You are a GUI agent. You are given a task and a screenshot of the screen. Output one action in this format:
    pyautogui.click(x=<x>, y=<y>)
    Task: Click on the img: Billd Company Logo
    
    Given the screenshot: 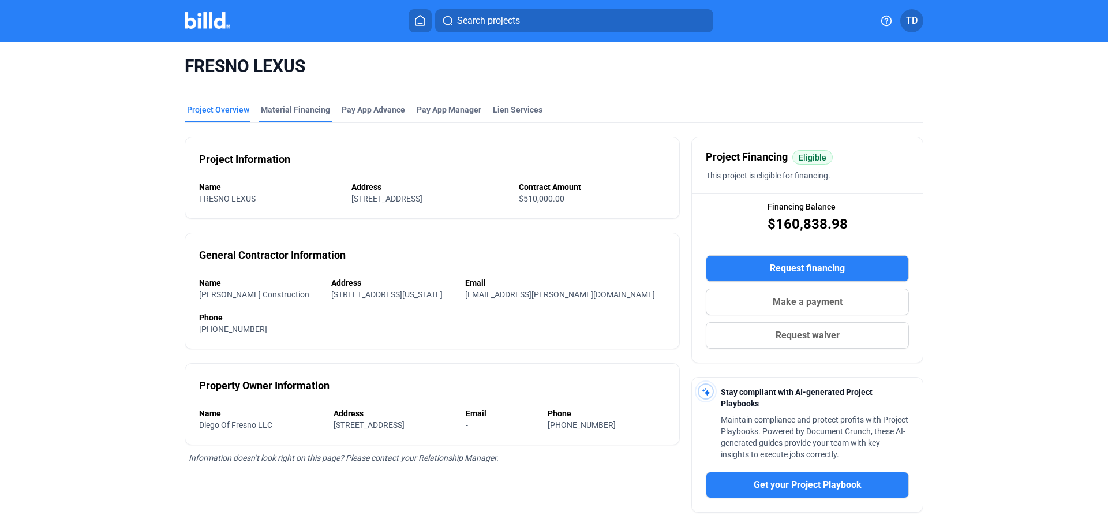 What is the action you would take?
    pyautogui.click(x=207, y=20)
    